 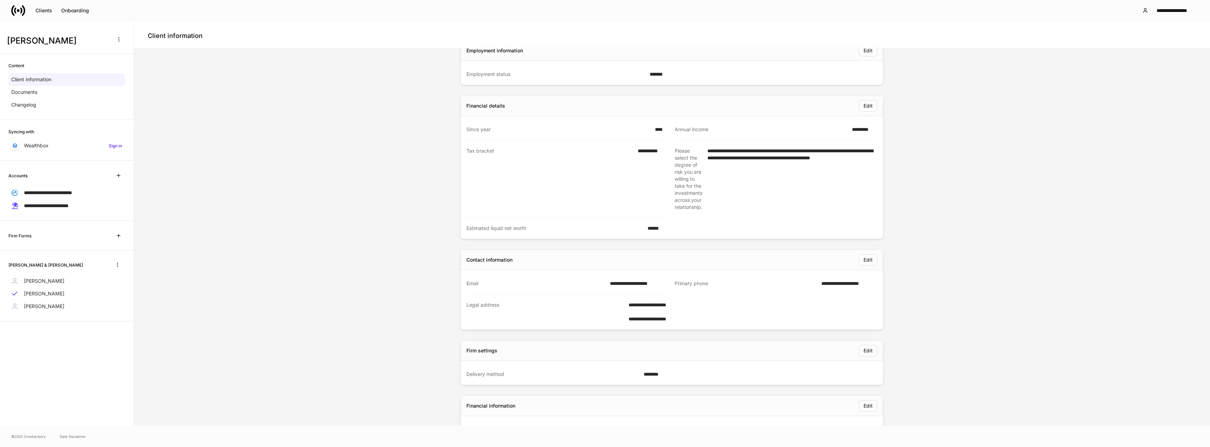 I want to click on span: © 2025 OneAdvisory, so click(x=28, y=437).